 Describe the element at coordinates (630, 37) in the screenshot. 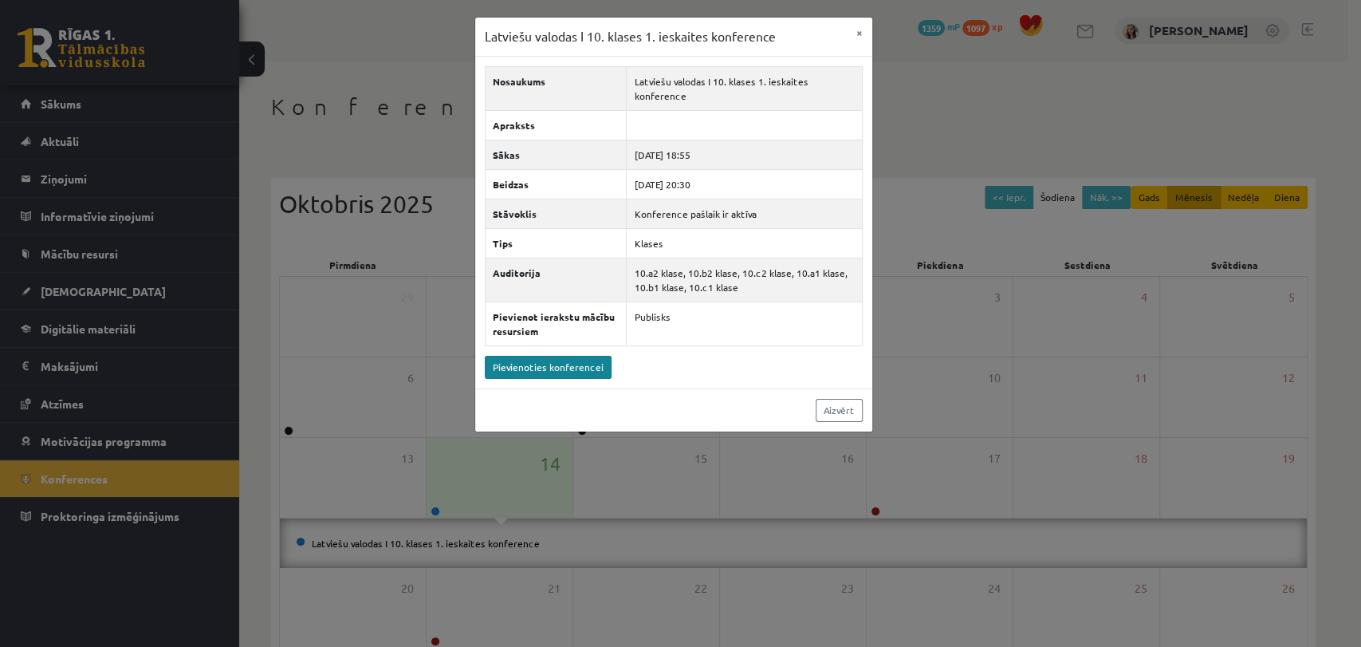

I see `h3: Latviešu valodas I 10. klases 1. ieskaites konference` at that location.